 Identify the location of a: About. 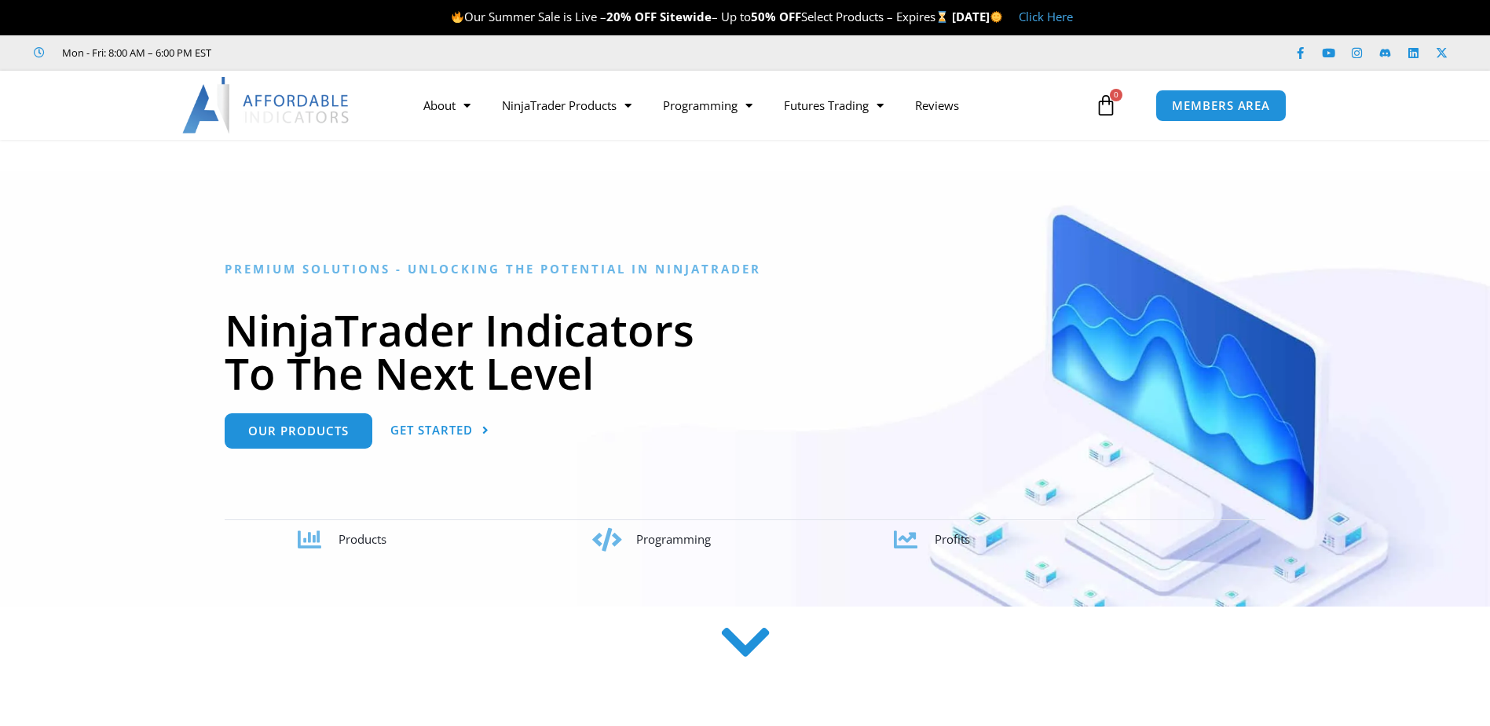
(447, 105).